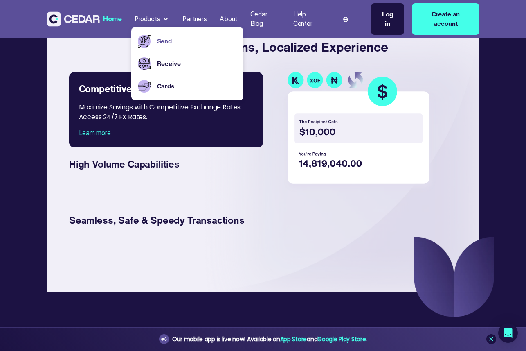 This screenshot has height=351, width=526. Describe the element at coordinates (508, 333) in the screenshot. I see `div: Open Intercom Messenger` at that location.